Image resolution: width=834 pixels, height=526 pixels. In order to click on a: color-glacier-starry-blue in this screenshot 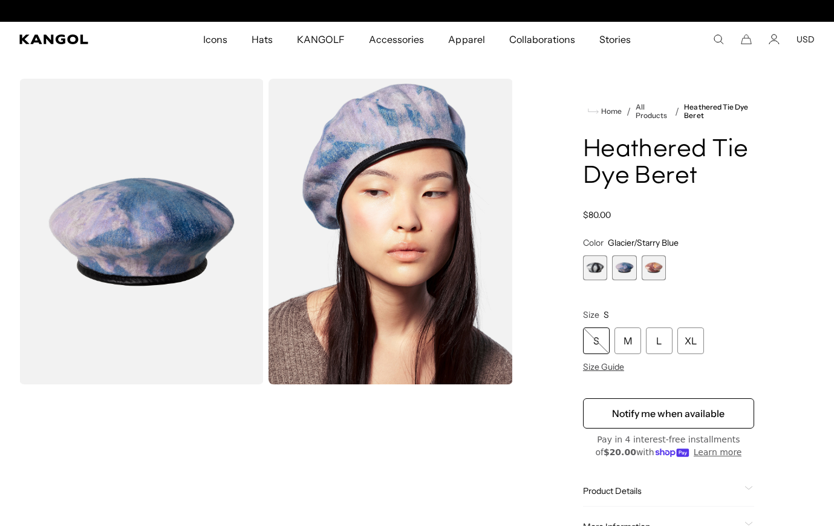, I will do `click(142, 231)`.